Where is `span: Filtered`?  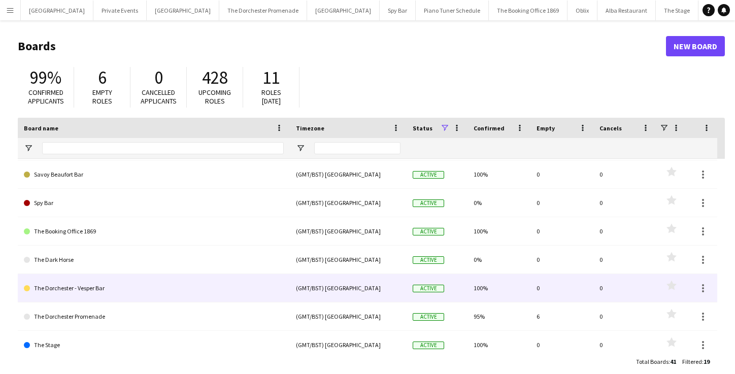 span: Filtered is located at coordinates (692, 361).